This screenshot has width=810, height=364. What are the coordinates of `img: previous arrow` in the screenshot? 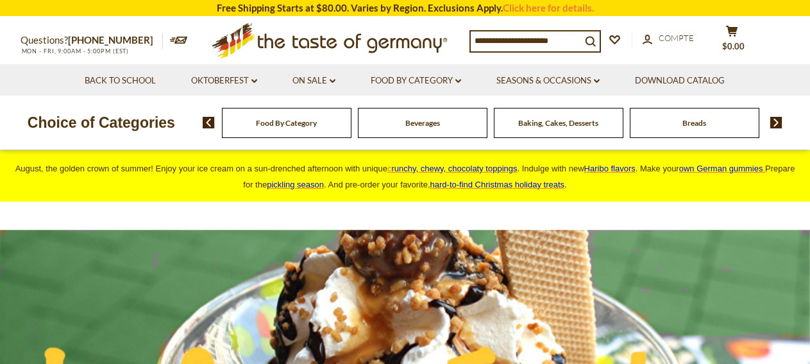 It's located at (208, 122).